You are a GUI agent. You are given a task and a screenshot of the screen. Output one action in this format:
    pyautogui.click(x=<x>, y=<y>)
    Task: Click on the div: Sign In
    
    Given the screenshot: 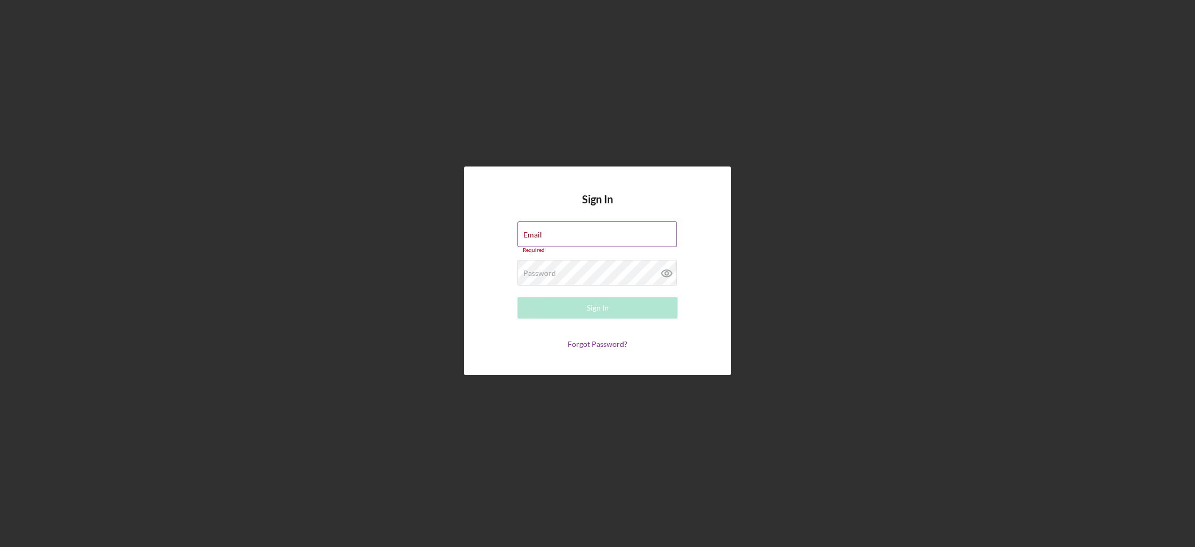 What is the action you would take?
    pyautogui.click(x=598, y=308)
    